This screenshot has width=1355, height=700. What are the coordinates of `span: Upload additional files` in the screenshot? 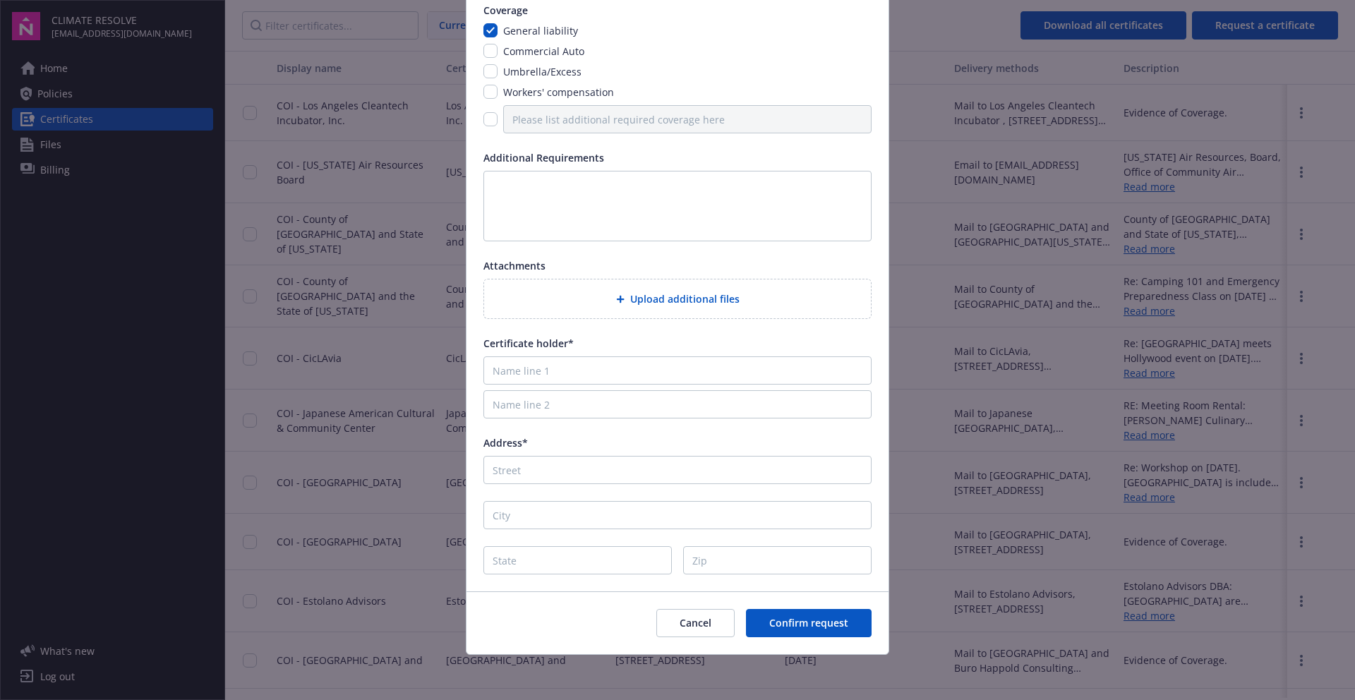 It's located at (684, 298).